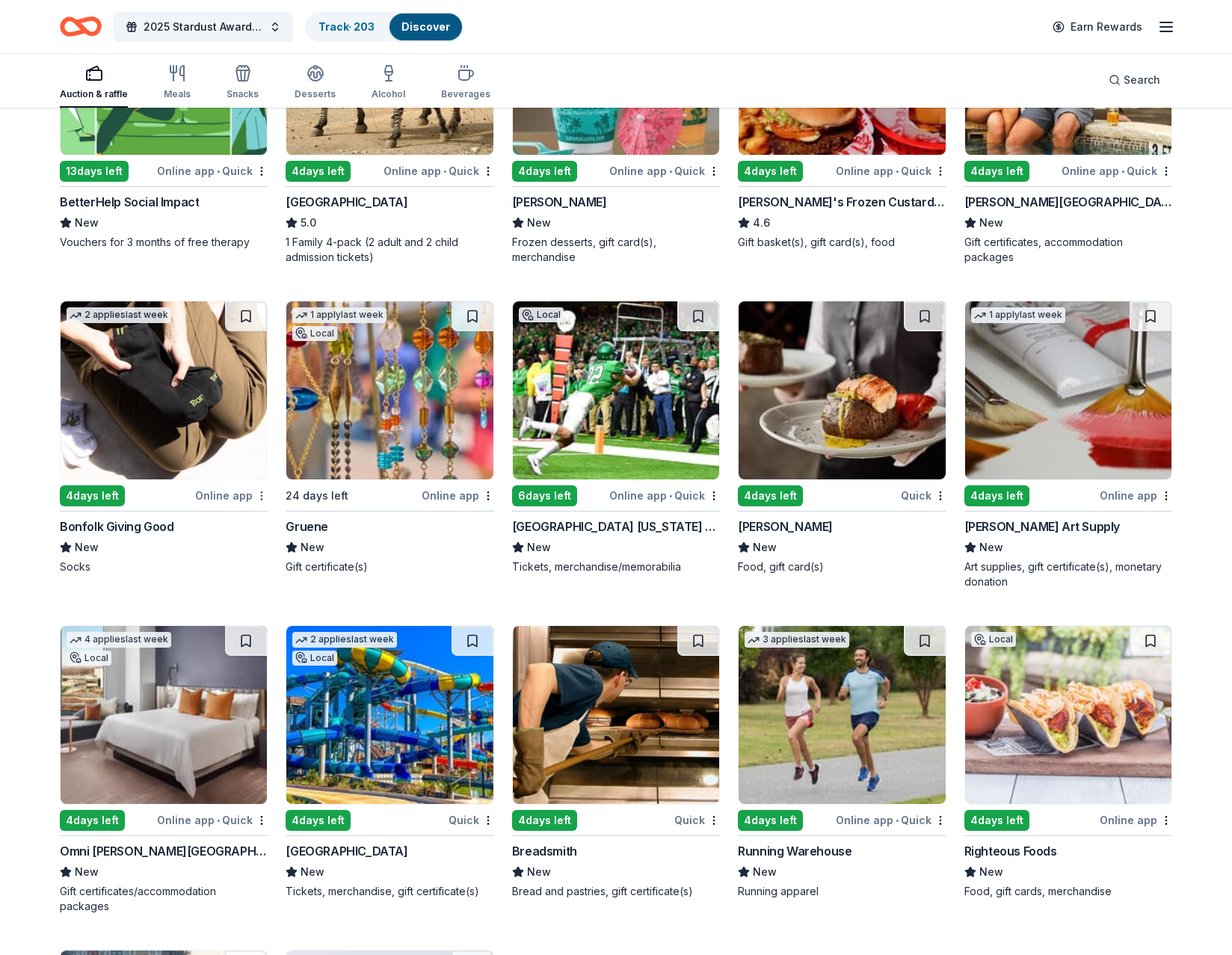 The height and width of the screenshot is (955, 1232). Describe the element at coordinates (308, 223) in the screenshot. I see `span: 5.0` at that location.